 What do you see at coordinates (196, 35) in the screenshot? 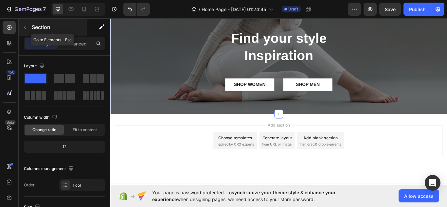
I see `p: Find your style Inspiration` at bounding box center [196, 35].